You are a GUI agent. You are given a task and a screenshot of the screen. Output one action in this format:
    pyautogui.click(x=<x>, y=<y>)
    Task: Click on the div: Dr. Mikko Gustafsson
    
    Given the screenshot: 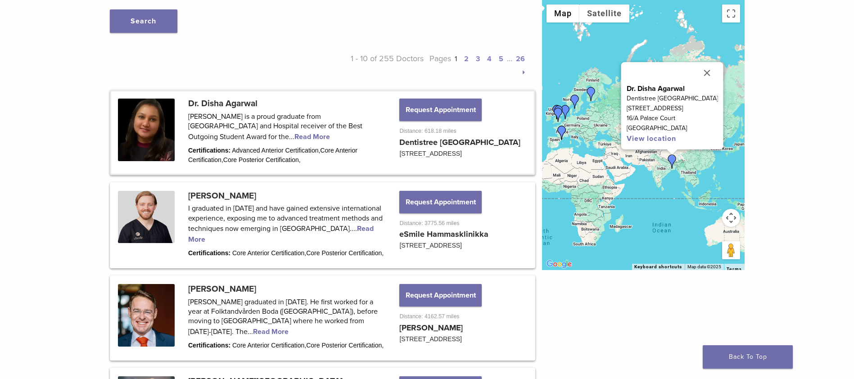 What is the action you would take?
    pyautogui.click(x=591, y=94)
    